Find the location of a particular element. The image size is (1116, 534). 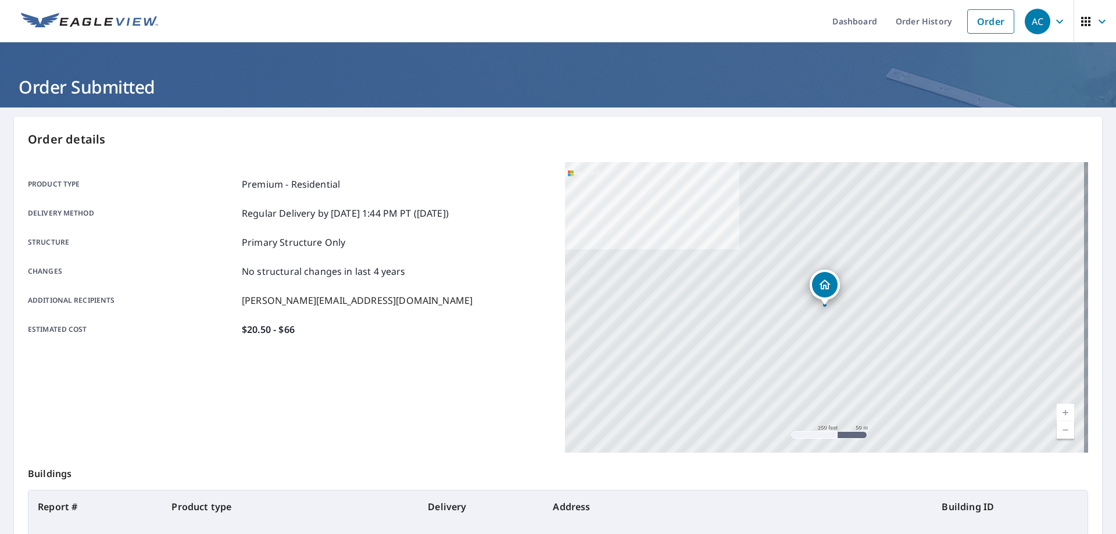

a: Current Level 17, Zoom Out is located at coordinates (1065, 430).